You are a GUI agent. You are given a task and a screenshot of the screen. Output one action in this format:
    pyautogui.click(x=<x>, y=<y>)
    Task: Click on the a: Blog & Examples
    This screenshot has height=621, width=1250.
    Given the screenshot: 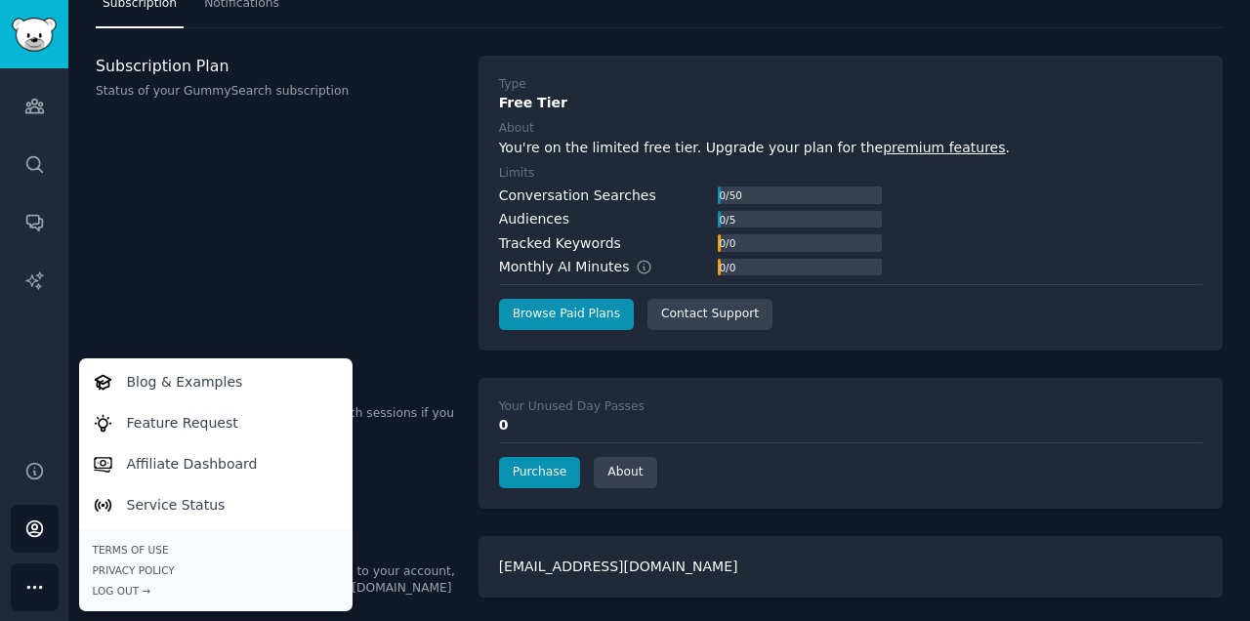 What is the action you would take?
    pyautogui.click(x=215, y=382)
    